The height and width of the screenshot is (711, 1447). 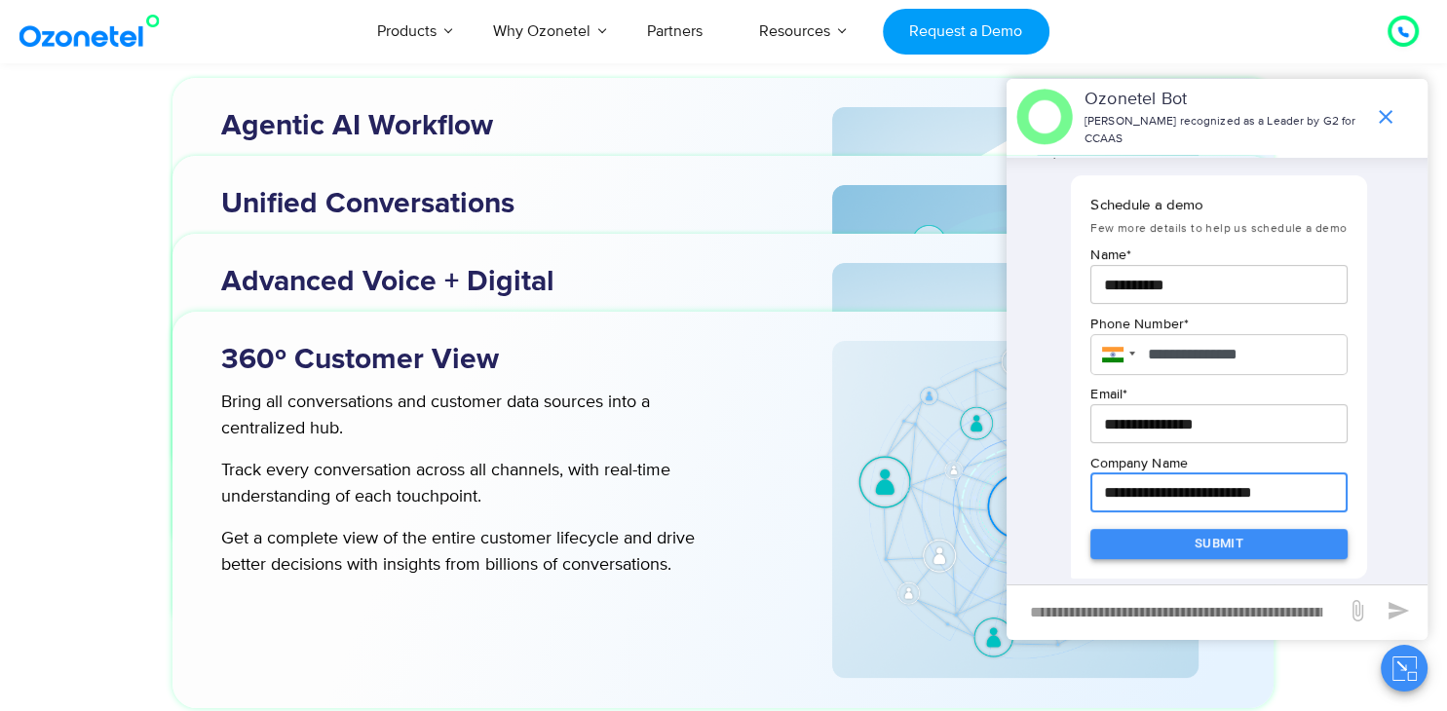 I want to click on h3: Advanced Voice + Digital, so click(x=494, y=282).